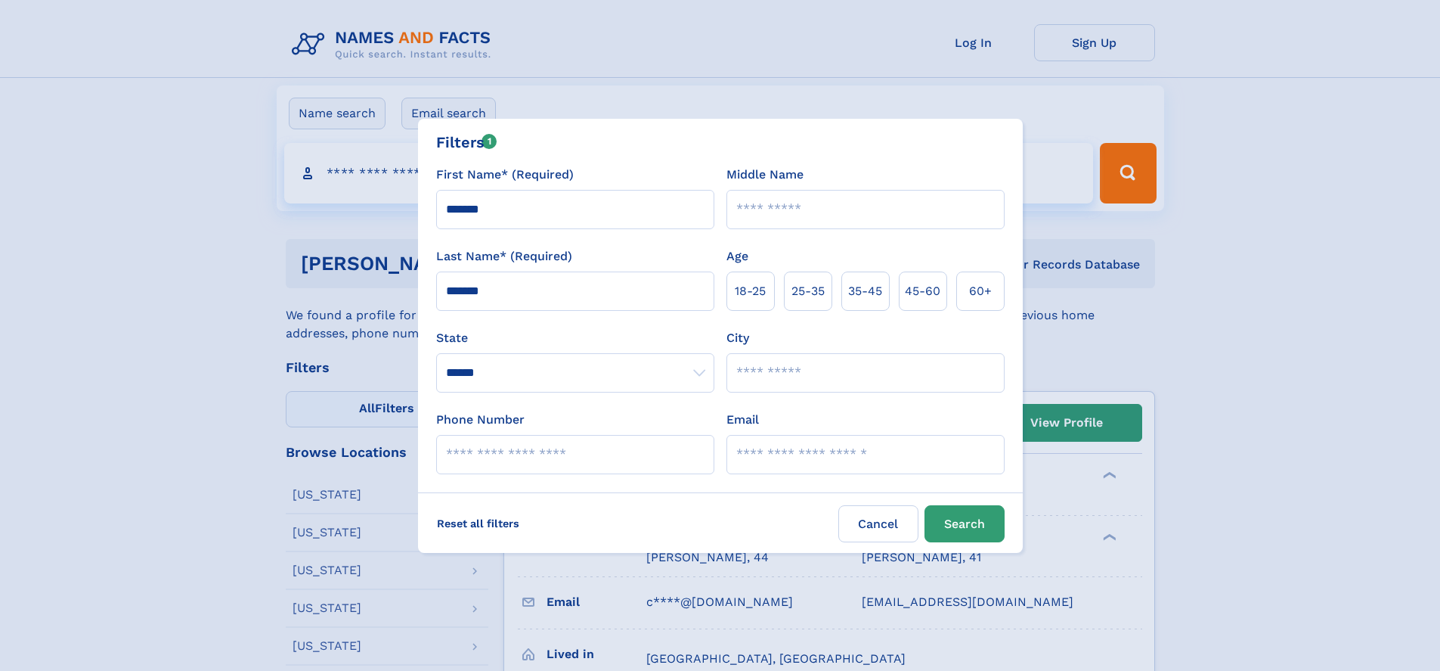  Describe the element at coordinates (504, 256) in the screenshot. I see `label: Last Name* (Required)` at that location.